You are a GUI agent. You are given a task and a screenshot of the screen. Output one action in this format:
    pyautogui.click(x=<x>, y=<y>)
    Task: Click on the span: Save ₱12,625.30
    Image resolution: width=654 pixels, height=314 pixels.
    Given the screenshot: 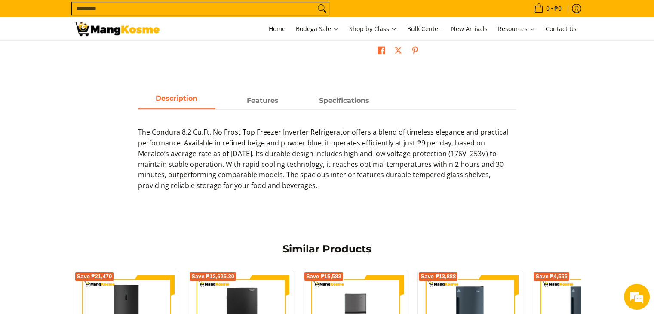 What is the action you would take?
    pyautogui.click(x=213, y=277)
    